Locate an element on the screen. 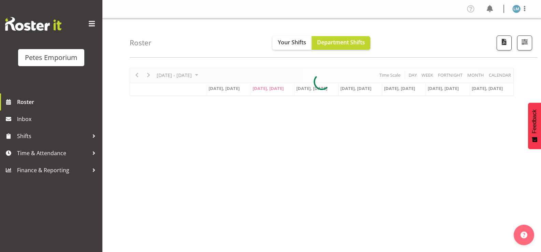 The image size is (541, 252). button: Filter Shifts is located at coordinates (525, 43).